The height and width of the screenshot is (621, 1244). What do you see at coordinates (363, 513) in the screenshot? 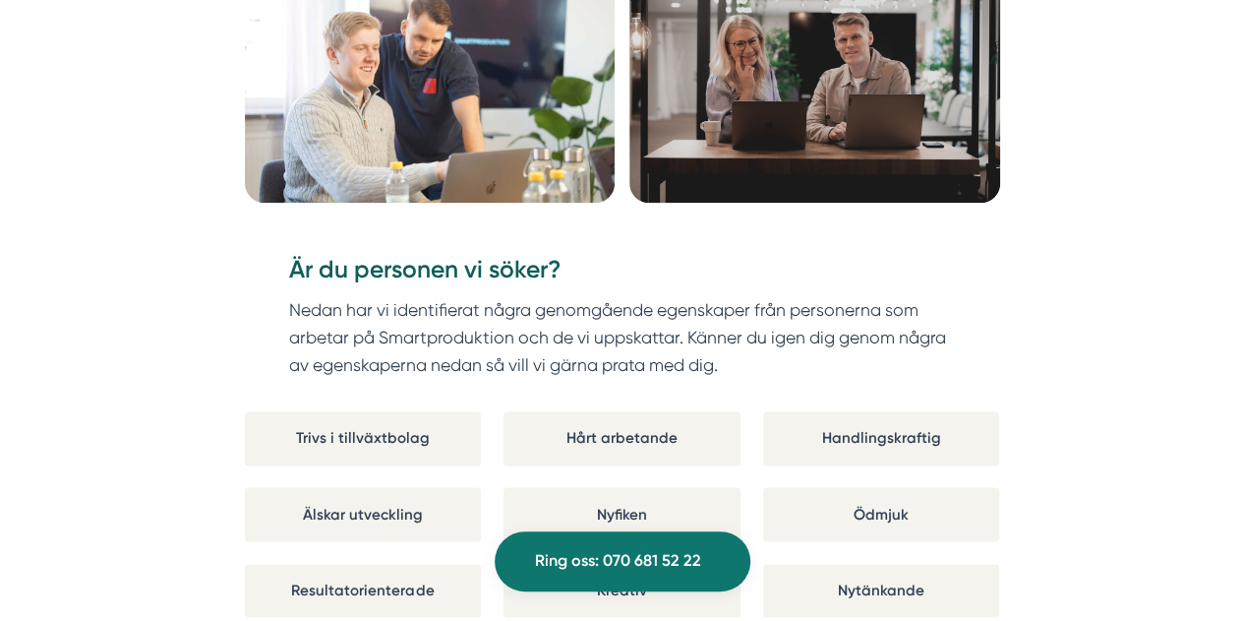
I see `div: Älskar utveckling` at bounding box center [363, 513].